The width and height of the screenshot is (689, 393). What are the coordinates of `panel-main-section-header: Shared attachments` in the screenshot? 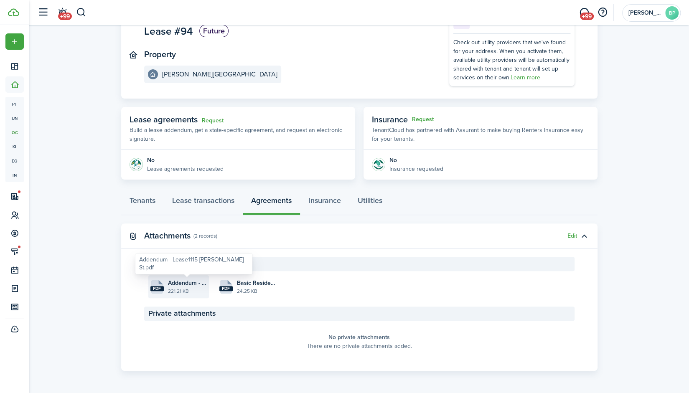 It's located at (359, 264).